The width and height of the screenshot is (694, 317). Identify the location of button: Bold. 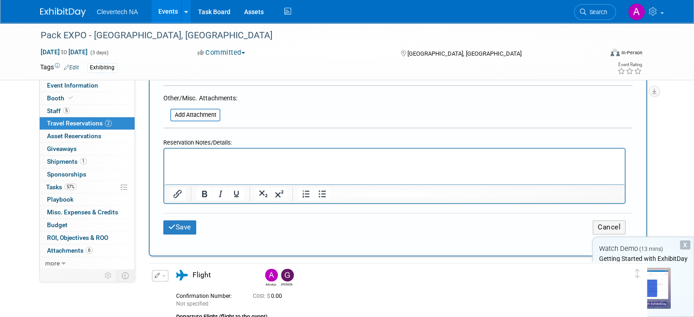
(204, 194).